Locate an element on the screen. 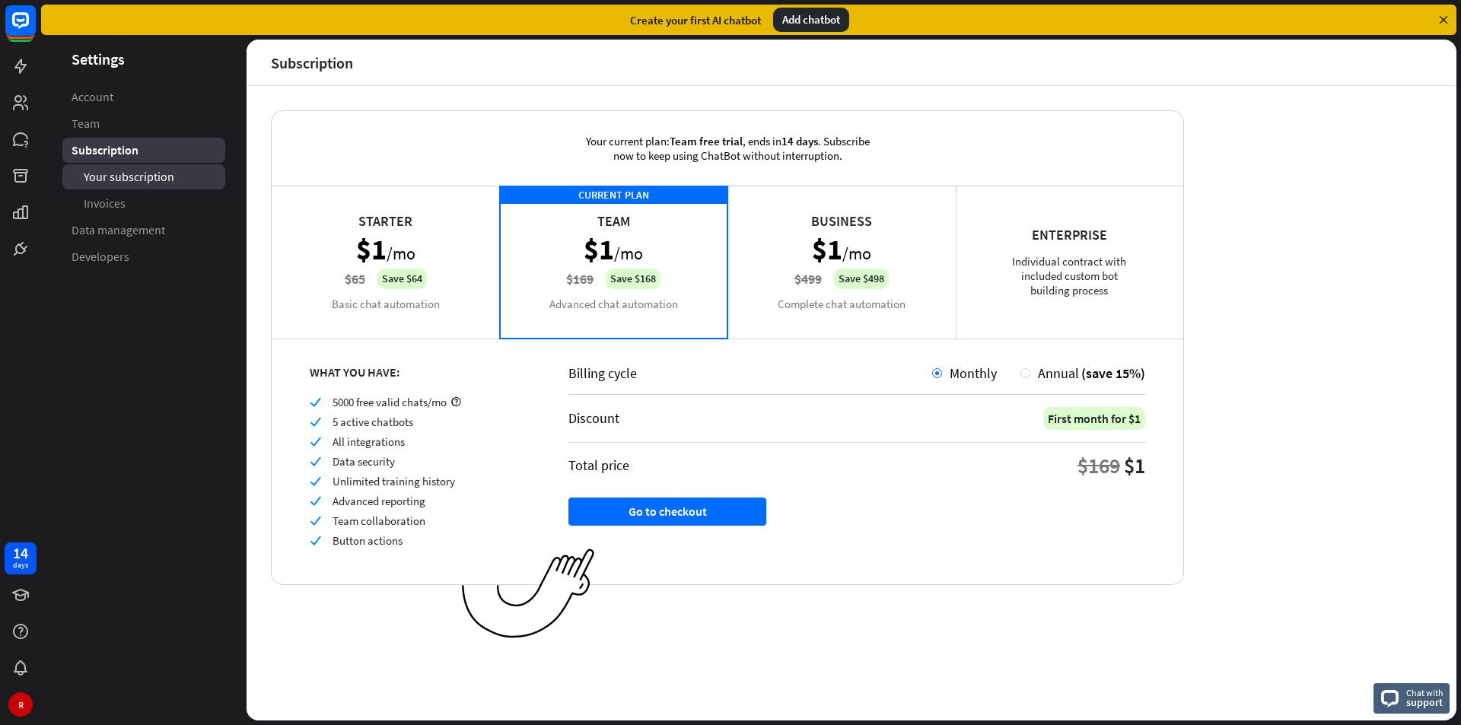 Image resolution: width=1461 pixels, height=725 pixels. span: Advanced reporting is located at coordinates (379, 501).